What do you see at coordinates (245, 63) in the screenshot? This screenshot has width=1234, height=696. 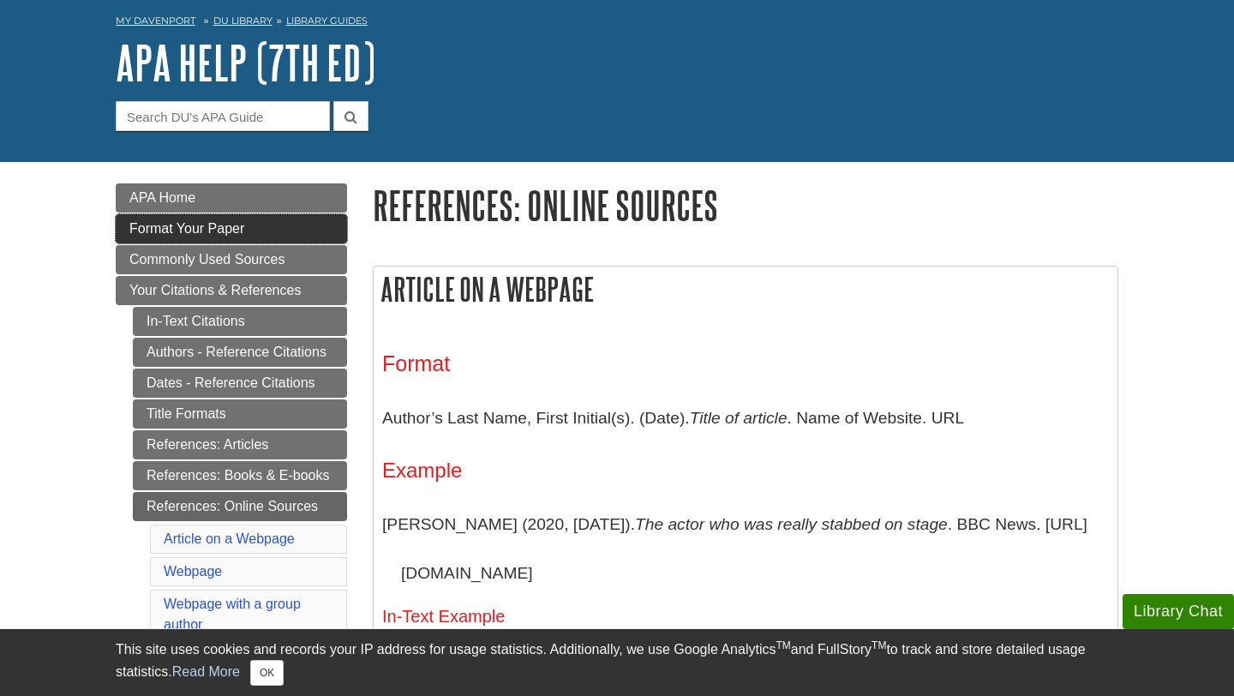 I see `a: APA Help (7th Ed)` at bounding box center [245, 63].